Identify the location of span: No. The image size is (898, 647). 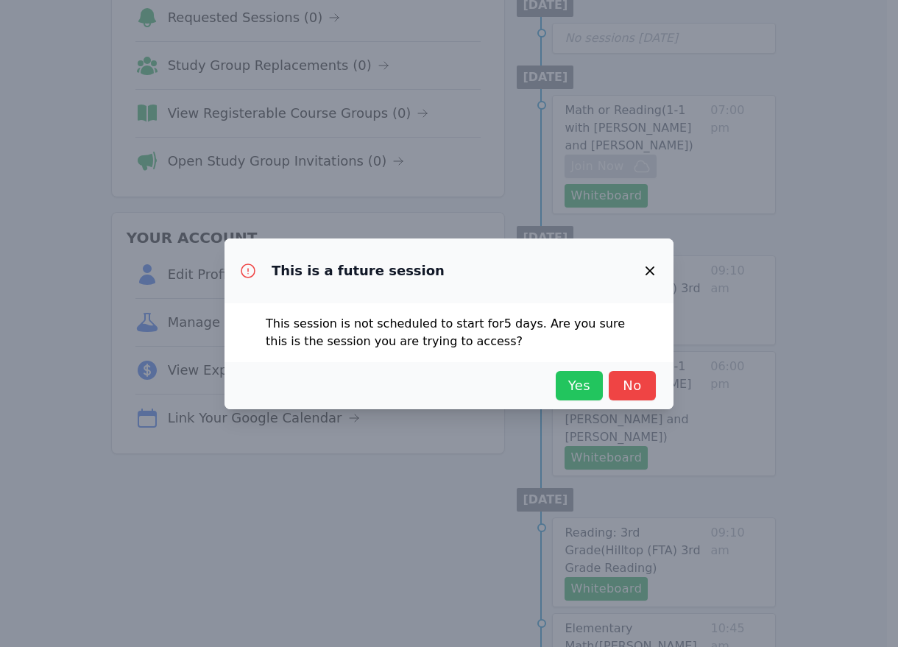
(632, 386).